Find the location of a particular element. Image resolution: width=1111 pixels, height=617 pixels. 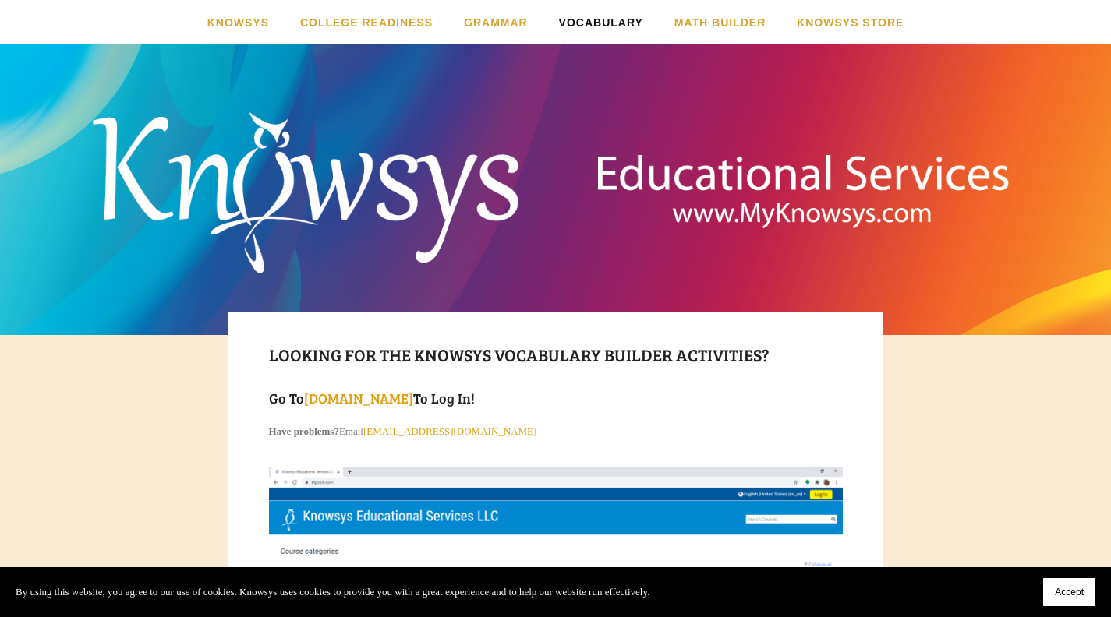

p: Email is located at coordinates (556, 432).